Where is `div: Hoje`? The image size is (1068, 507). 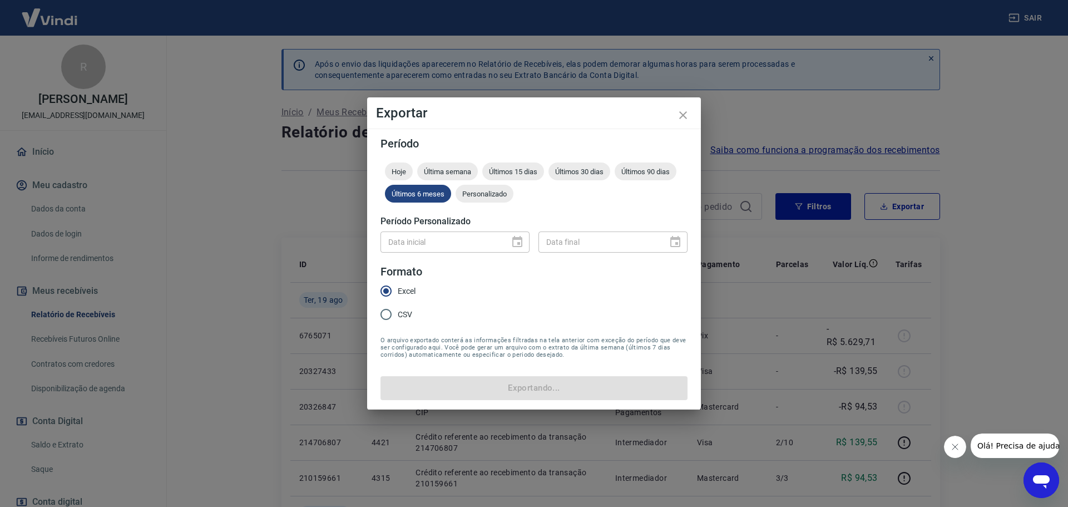 div: Hoje is located at coordinates (399, 171).